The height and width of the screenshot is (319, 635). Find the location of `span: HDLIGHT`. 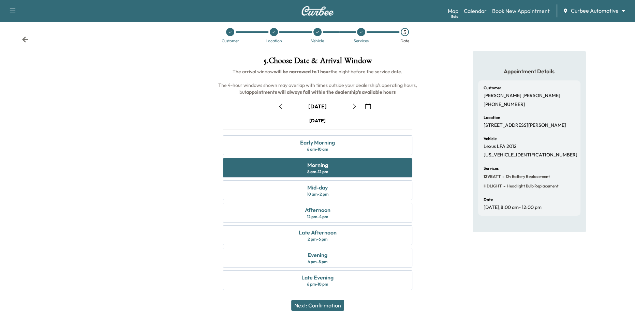

span: HDLIGHT is located at coordinates (493, 186).